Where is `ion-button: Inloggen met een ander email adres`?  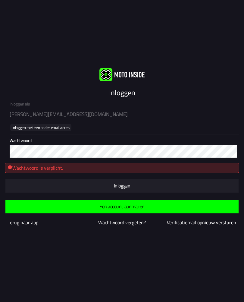
ion-button: Inloggen met een ander email adres is located at coordinates (41, 127).